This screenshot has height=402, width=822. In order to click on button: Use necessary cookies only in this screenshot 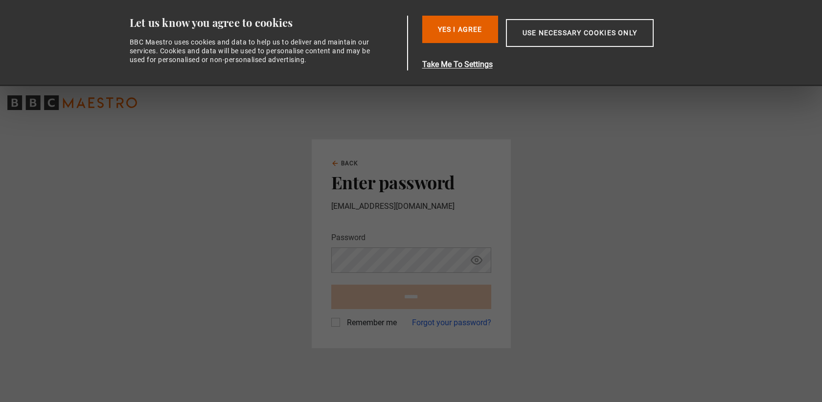, I will do `click(580, 33)`.